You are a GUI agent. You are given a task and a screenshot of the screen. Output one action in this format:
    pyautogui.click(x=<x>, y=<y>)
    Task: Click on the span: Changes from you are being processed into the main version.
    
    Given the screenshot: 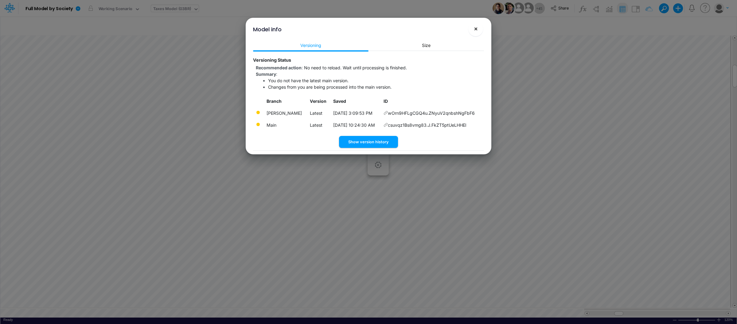 What is the action you would take?
    pyautogui.click(x=330, y=87)
    